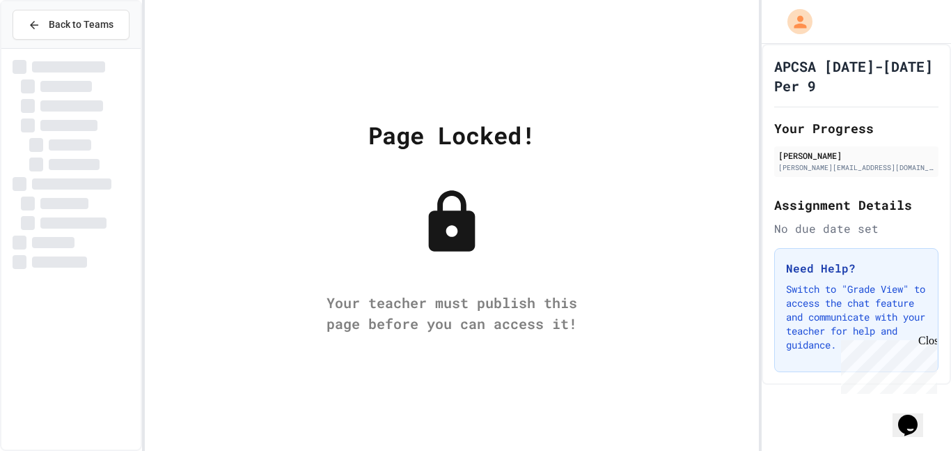 The image size is (951, 451). What do you see at coordinates (81, 24) in the screenshot?
I see `span: Back to Teams` at bounding box center [81, 24].